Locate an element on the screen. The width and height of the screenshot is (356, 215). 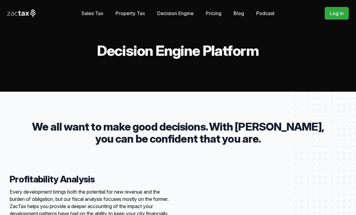
a: Sales Tax is located at coordinates (92, 13).